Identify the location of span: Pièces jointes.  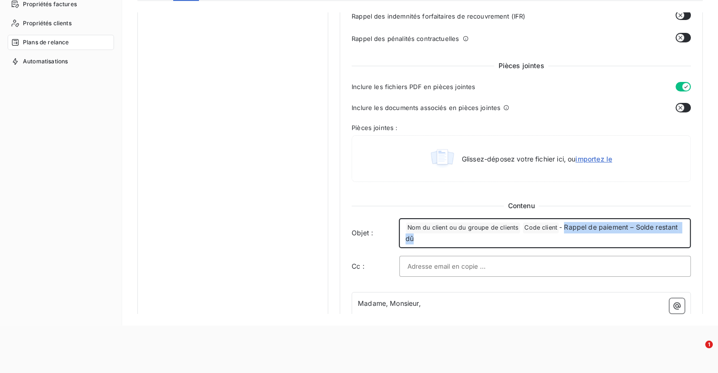
(521, 66).